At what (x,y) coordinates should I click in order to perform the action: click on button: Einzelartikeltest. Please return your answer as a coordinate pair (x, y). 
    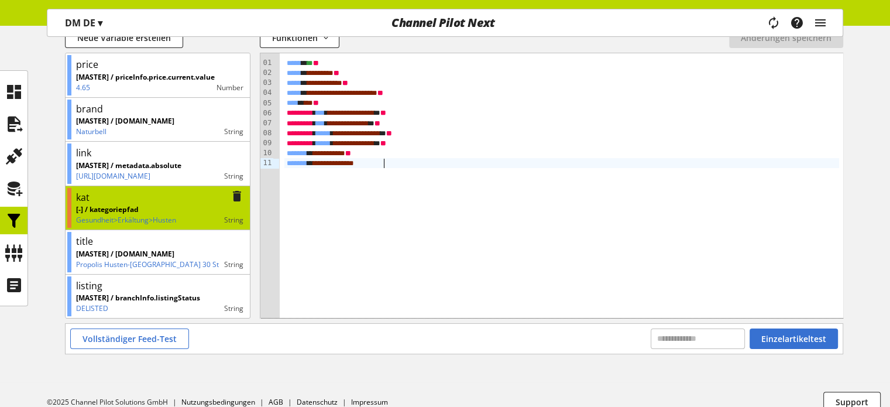
    Looking at the image, I should click on (794, 338).